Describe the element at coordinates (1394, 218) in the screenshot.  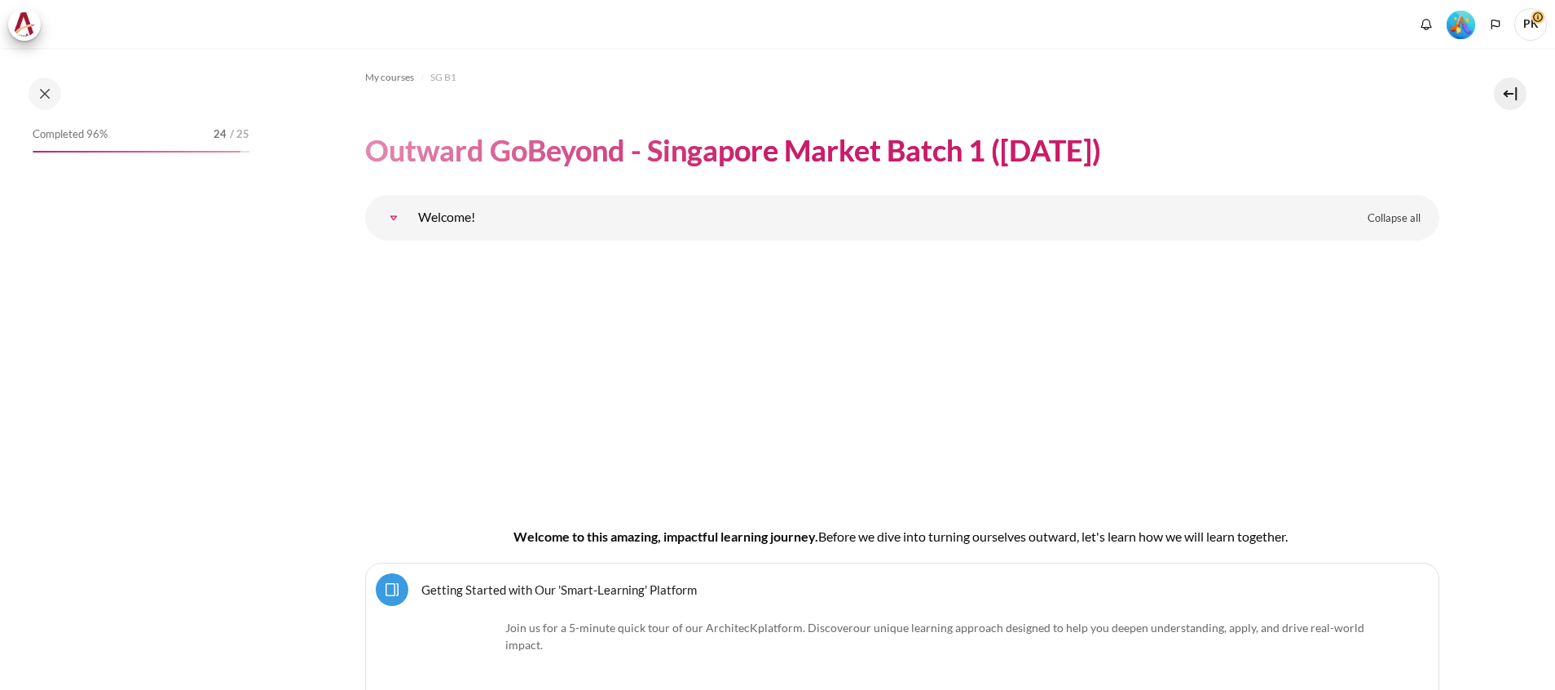
I see `a: Collapse all` at that location.